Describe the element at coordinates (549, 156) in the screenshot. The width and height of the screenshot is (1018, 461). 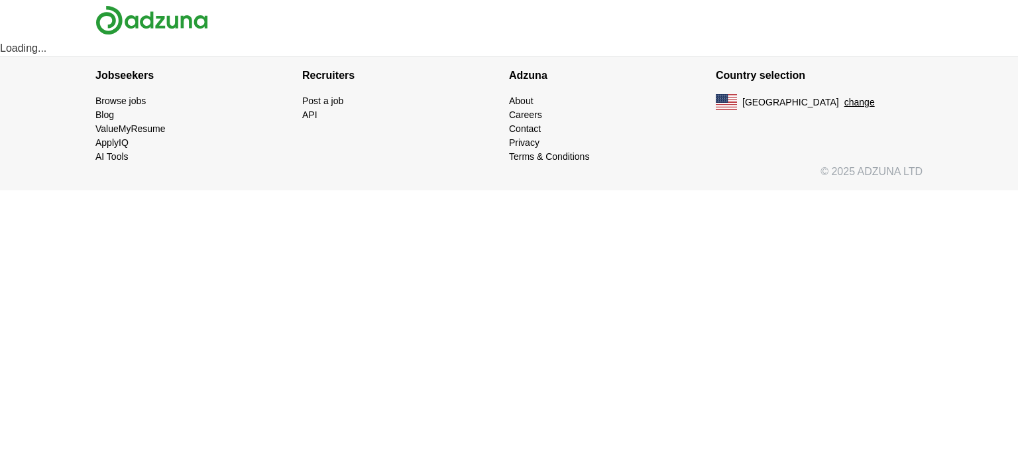
I see `a: Terms & Conditions` at that location.